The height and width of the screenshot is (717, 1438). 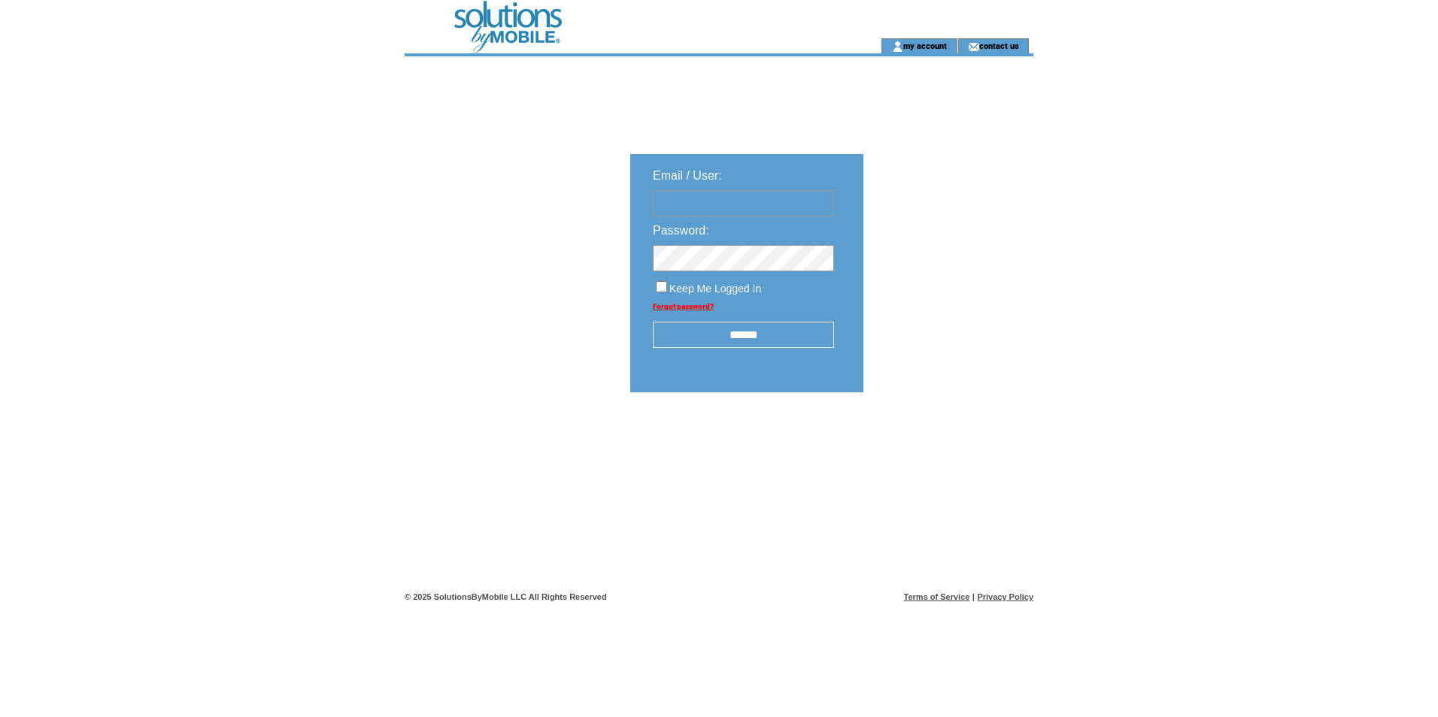 I want to click on a: Privacy Policy, so click(x=1005, y=597).